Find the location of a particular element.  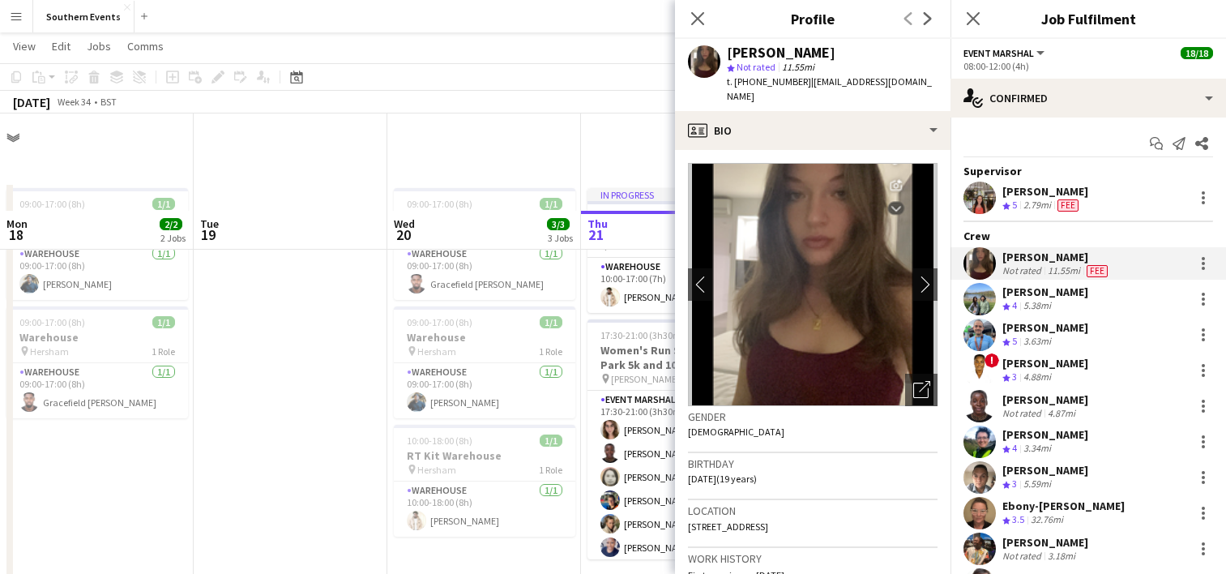

span: Event Marshal is located at coordinates (998, 53).